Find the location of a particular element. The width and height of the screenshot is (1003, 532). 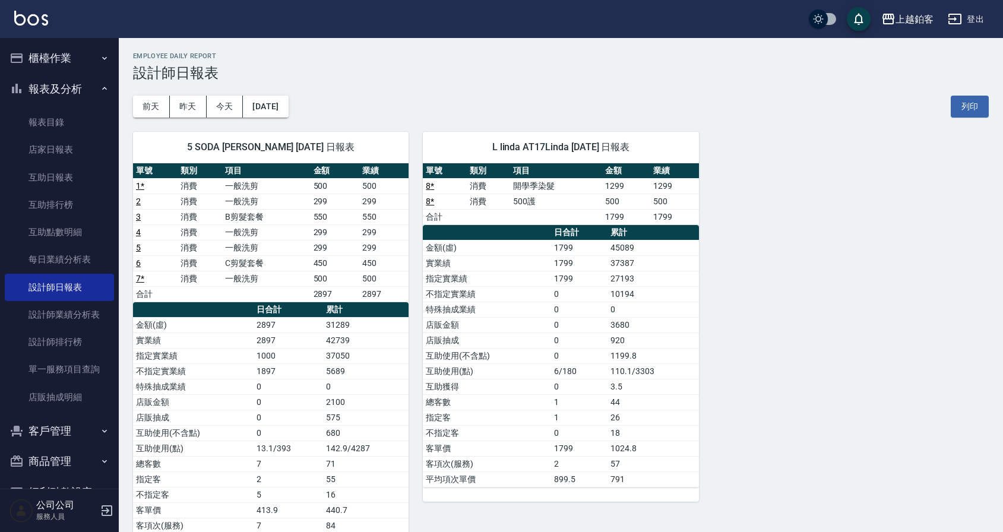

h5: 公司公司 is located at coordinates (67, 505).